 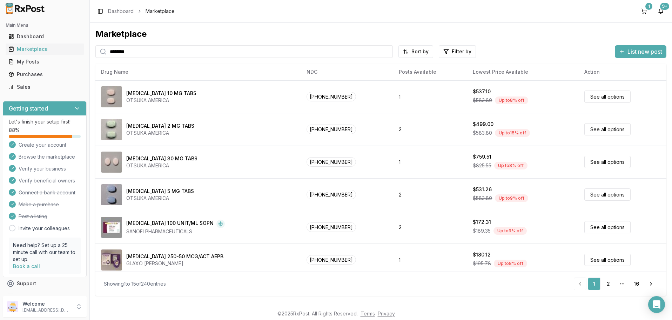 I want to click on span: Browse the marketplace, so click(x=47, y=157).